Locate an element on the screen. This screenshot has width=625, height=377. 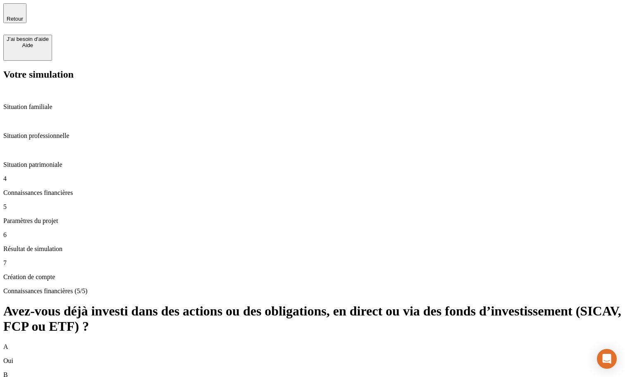
div: J’ai besoin d'aide is located at coordinates (28, 39).